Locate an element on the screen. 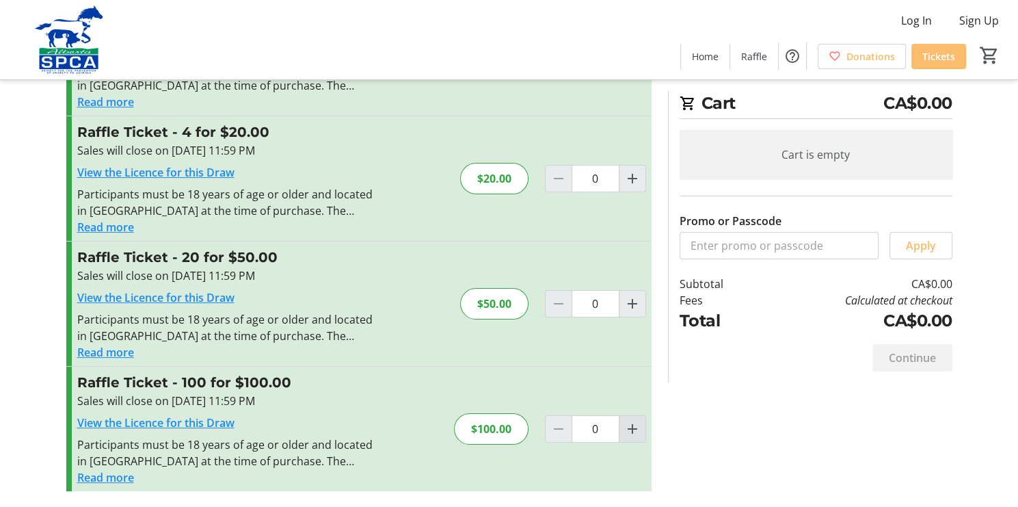 The width and height of the screenshot is (1018, 507). button: Sign Up is located at coordinates (979, 21).